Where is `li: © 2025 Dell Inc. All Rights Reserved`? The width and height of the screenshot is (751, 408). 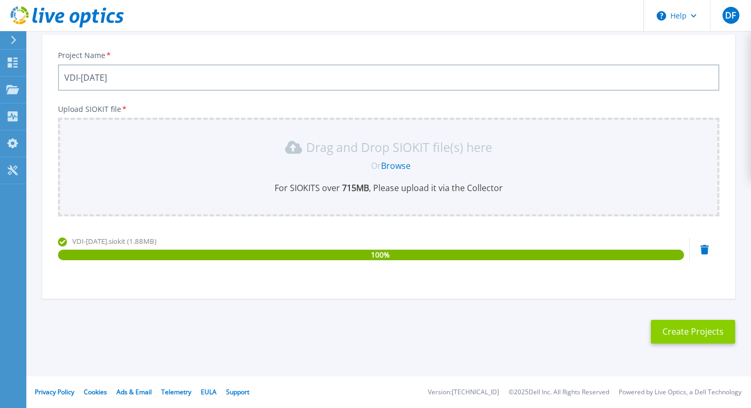 li: © 2025 Dell Inc. All Rights Reserved is located at coordinates (559, 392).